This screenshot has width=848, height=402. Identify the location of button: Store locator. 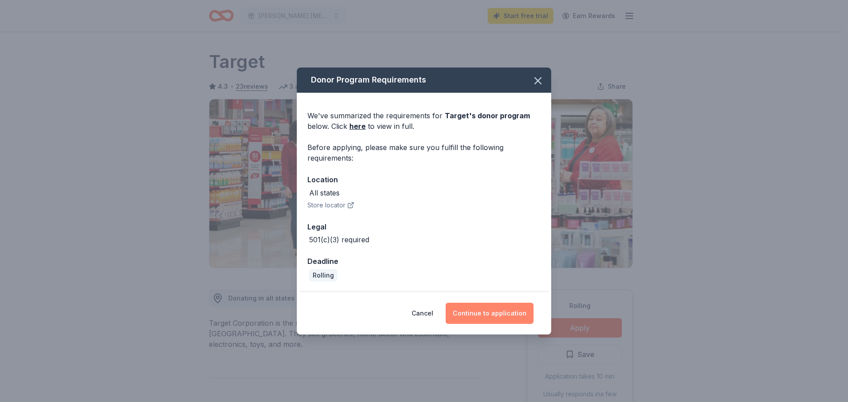
(331, 205).